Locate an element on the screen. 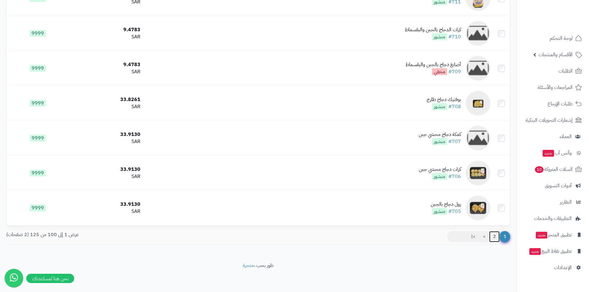 The image size is (589, 292). a: #708 is located at coordinates (455, 107).